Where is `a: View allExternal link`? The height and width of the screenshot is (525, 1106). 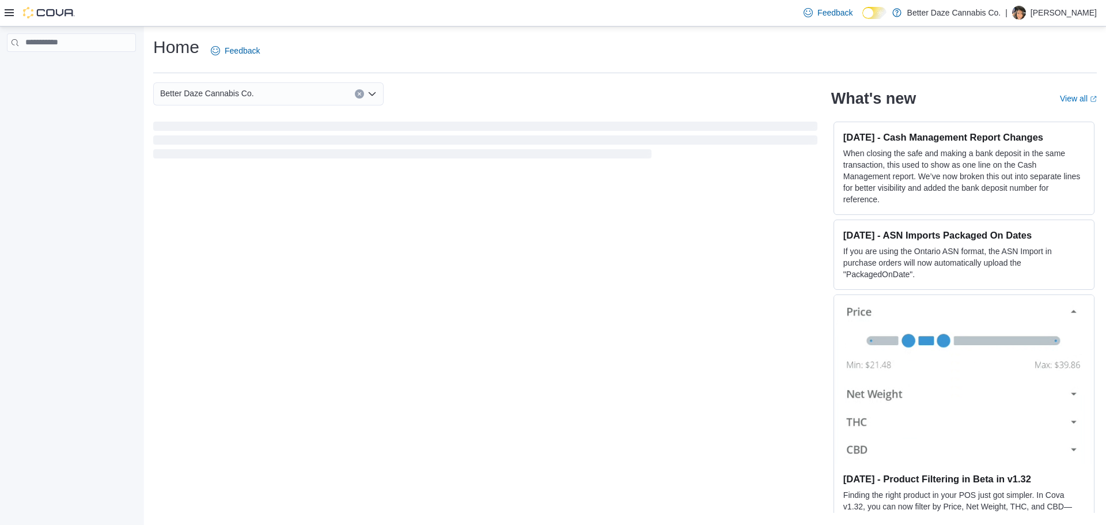 a: View allExternal link is located at coordinates (1078, 99).